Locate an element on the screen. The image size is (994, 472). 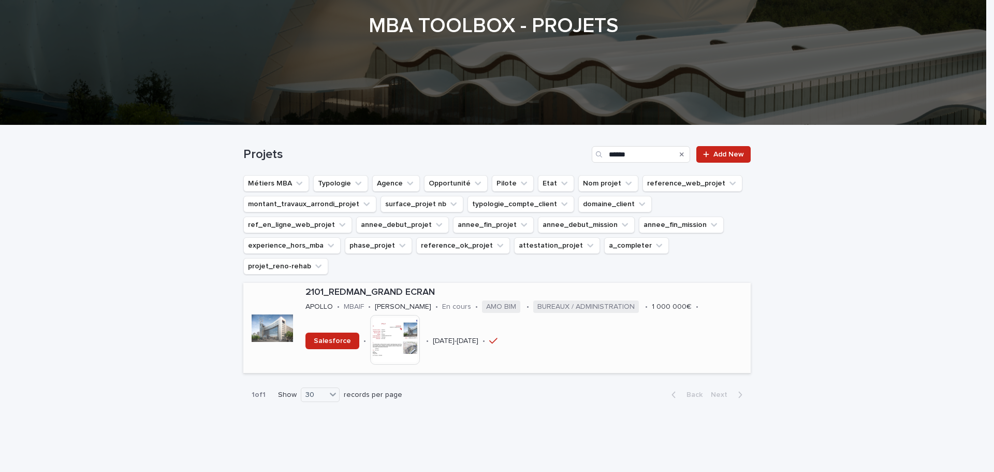
button: Back is located at coordinates (685, 395).